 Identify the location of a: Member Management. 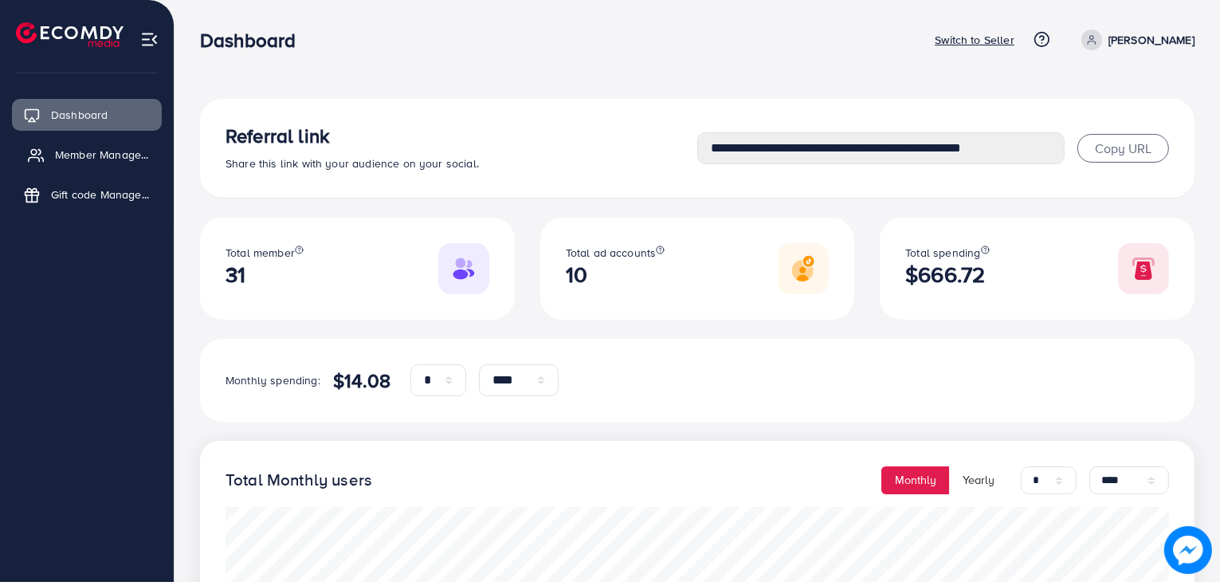
(87, 155).